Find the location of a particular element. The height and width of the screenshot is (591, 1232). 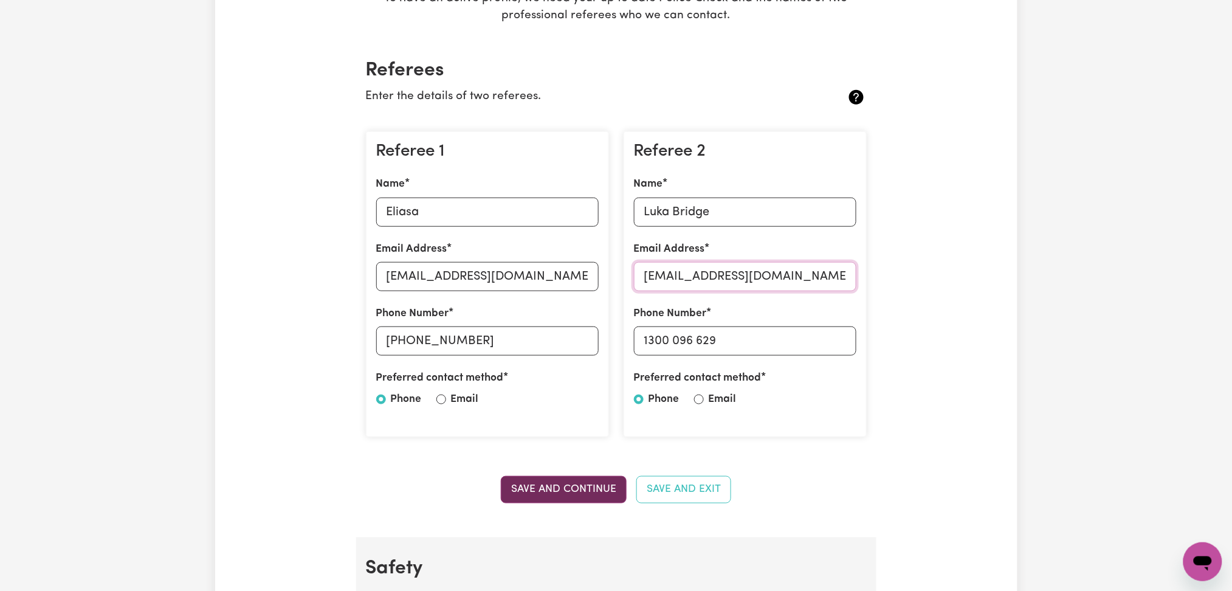

button: Save and Exit is located at coordinates (684, 489).